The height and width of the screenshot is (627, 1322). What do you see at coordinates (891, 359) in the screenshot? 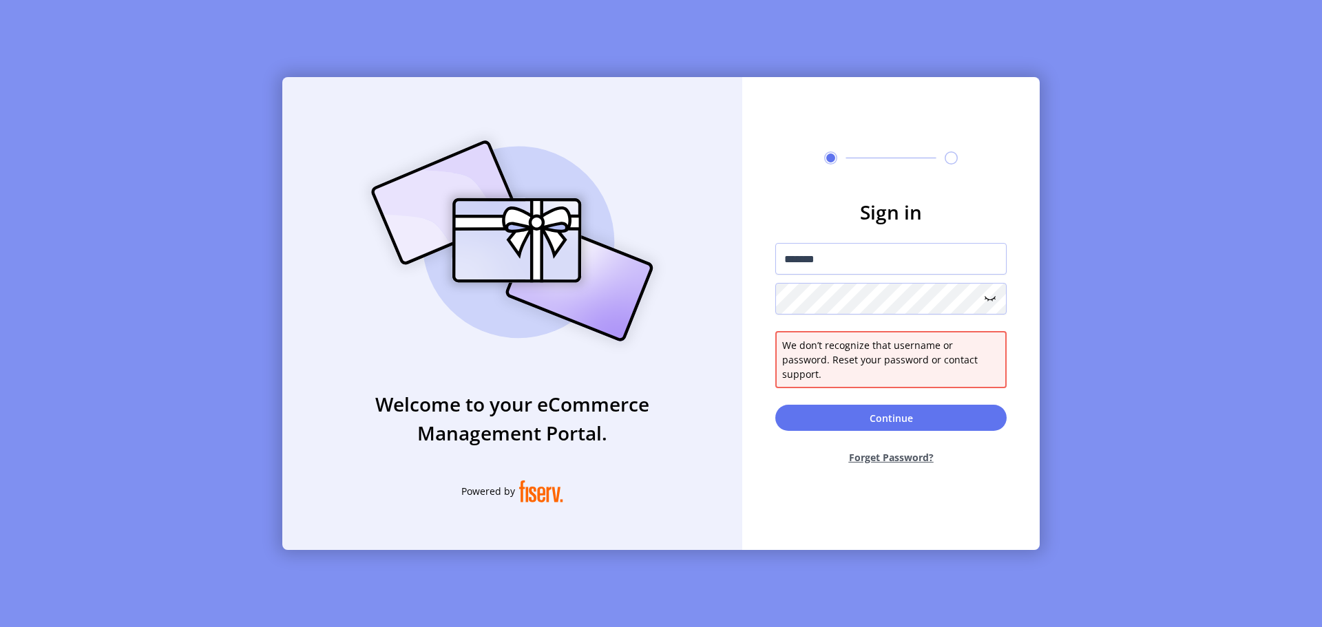
I see `span: We don’t recognize that username or password. Reset your password or contact support.` at bounding box center [891, 359].